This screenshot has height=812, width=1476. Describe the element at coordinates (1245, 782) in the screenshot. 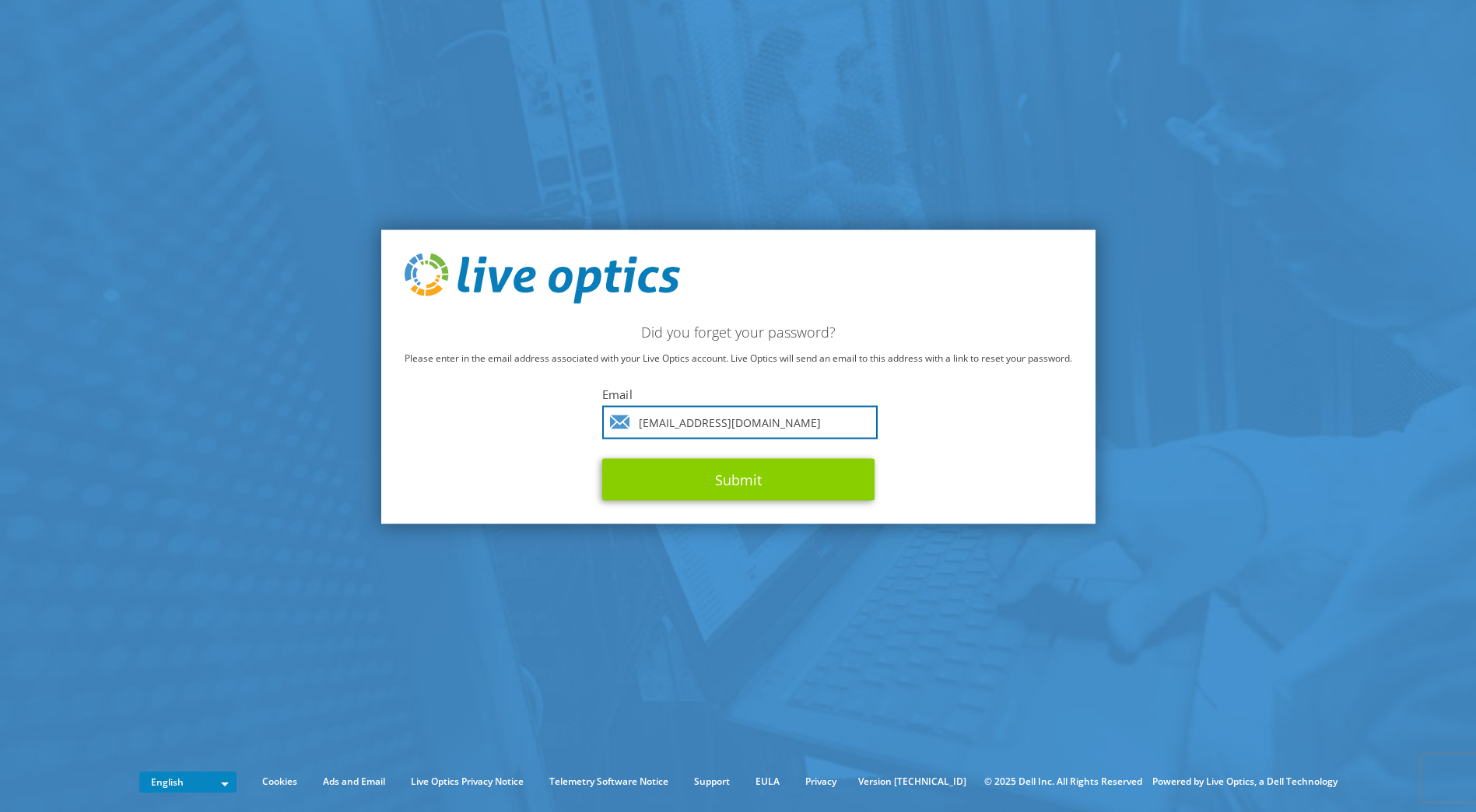

I see `li: Powered by Live Optics, a Dell Technology` at that location.